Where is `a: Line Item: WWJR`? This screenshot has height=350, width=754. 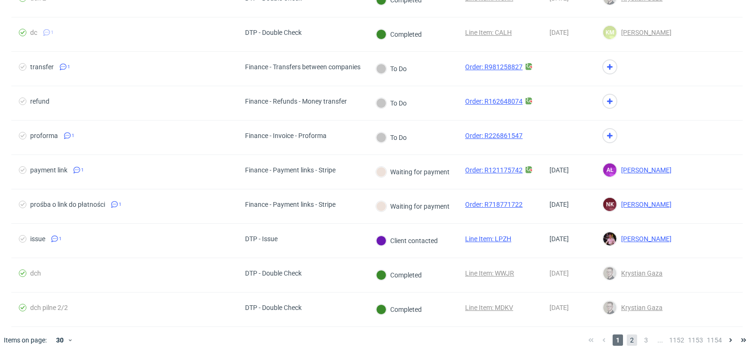
a: Line Item: WWJR is located at coordinates (489, 273).